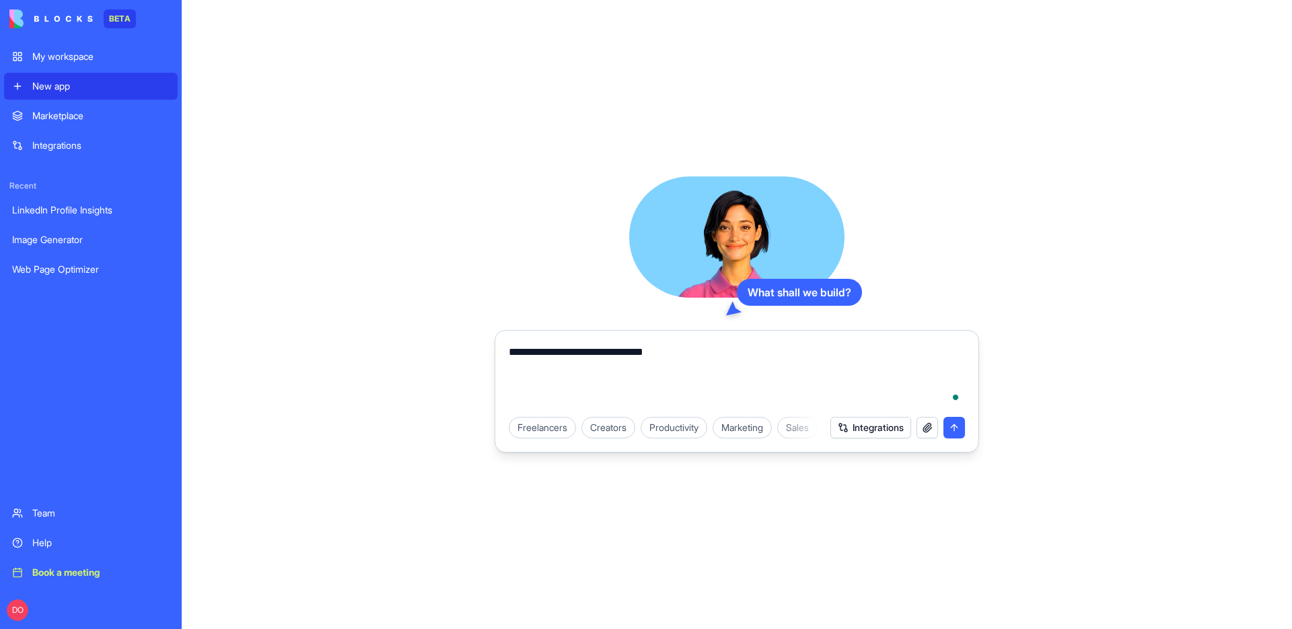 Image resolution: width=1292 pixels, height=629 pixels. Describe the element at coordinates (91, 210) in the screenshot. I see `a: LinkedIn Profile Insights` at that location.